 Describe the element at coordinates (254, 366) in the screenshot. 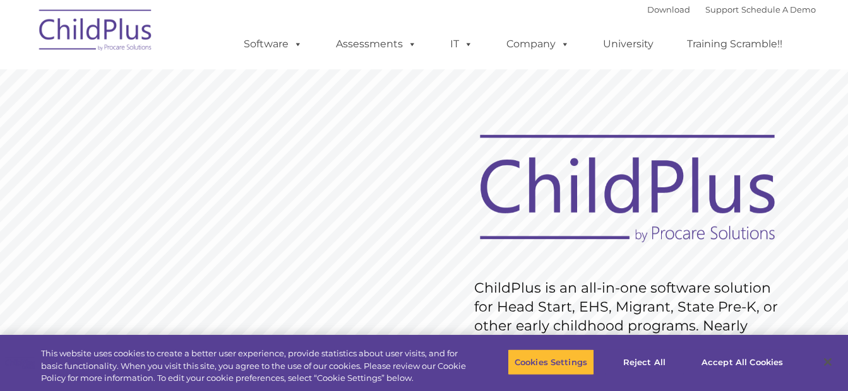

I see `div: This website uses cookies to create a better user experience, provide statistics about user visit...` at that location.